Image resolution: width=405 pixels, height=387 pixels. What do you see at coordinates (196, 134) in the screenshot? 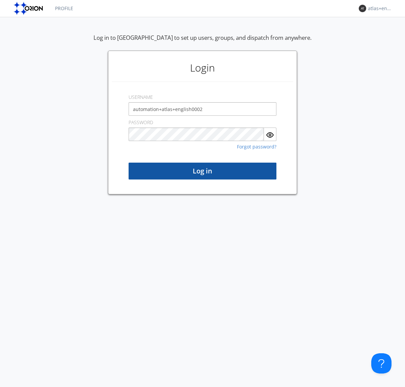
I see `input: Password` at bounding box center [196, 134].